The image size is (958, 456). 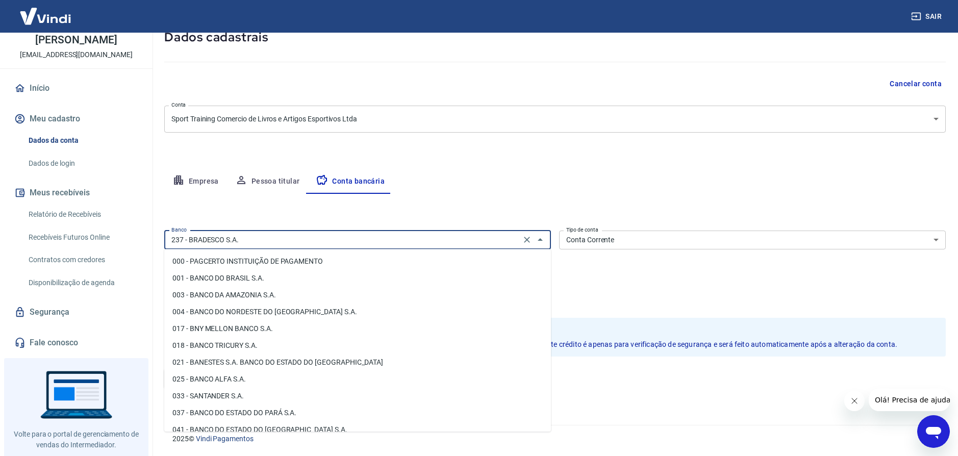 I want to click on li: 000 - PAGCERTO INSTITUIÇÃO DE PAGAMENTO, so click(x=358, y=261).